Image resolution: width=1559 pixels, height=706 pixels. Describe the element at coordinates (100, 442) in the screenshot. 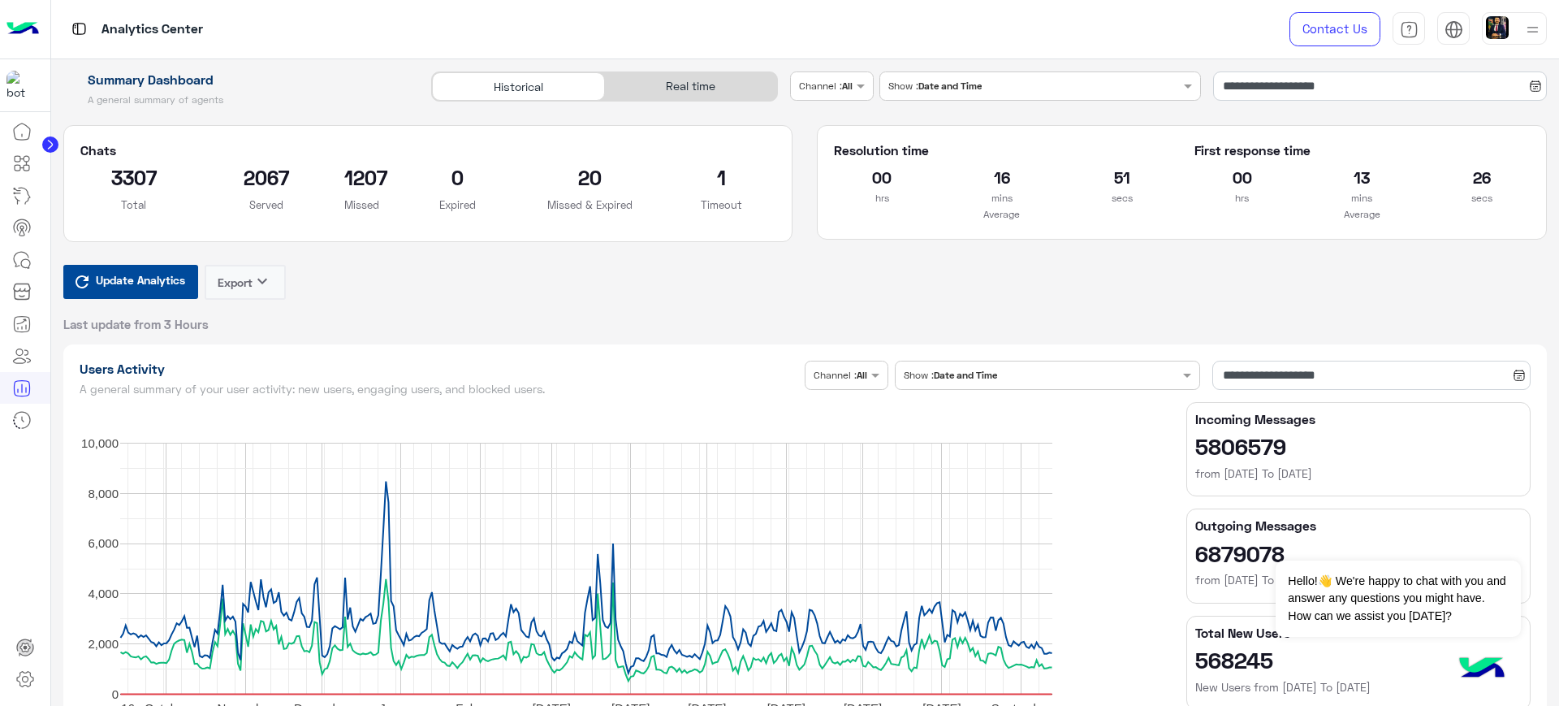

I see `text: 10,000` at that location.